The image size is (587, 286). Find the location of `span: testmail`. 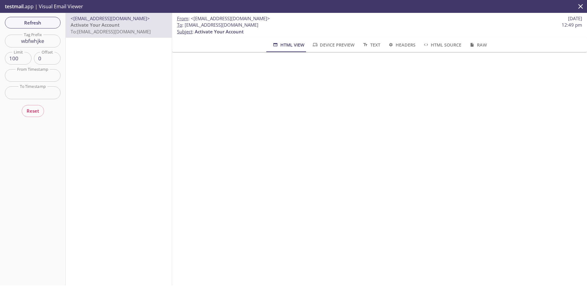

span: testmail is located at coordinates (14, 6).